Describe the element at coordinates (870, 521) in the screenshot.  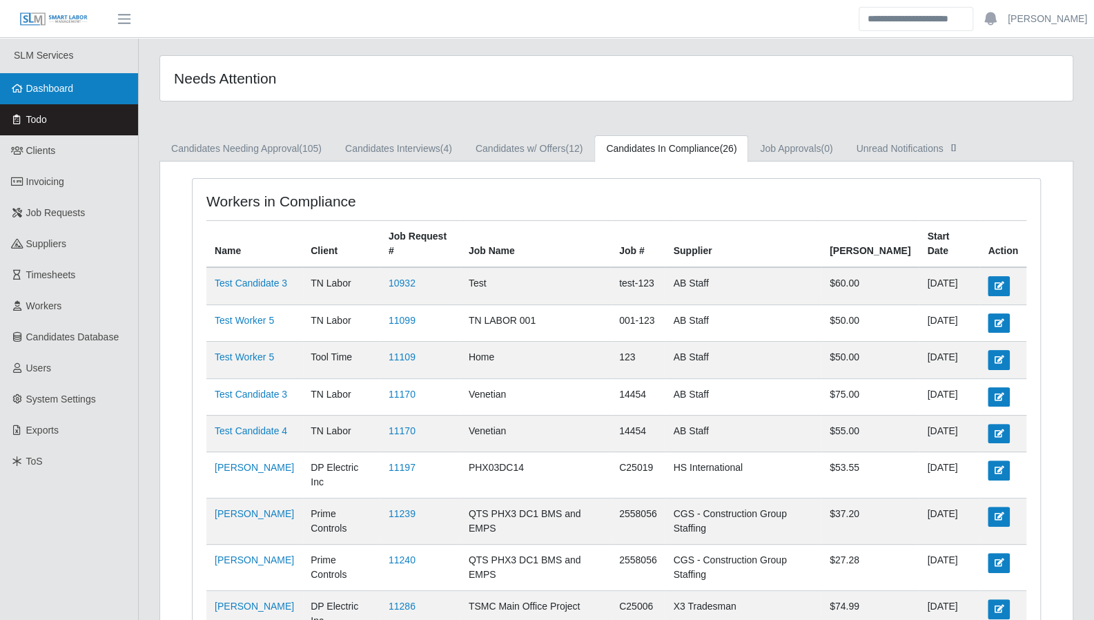
I see `td: $37.20` at that location.